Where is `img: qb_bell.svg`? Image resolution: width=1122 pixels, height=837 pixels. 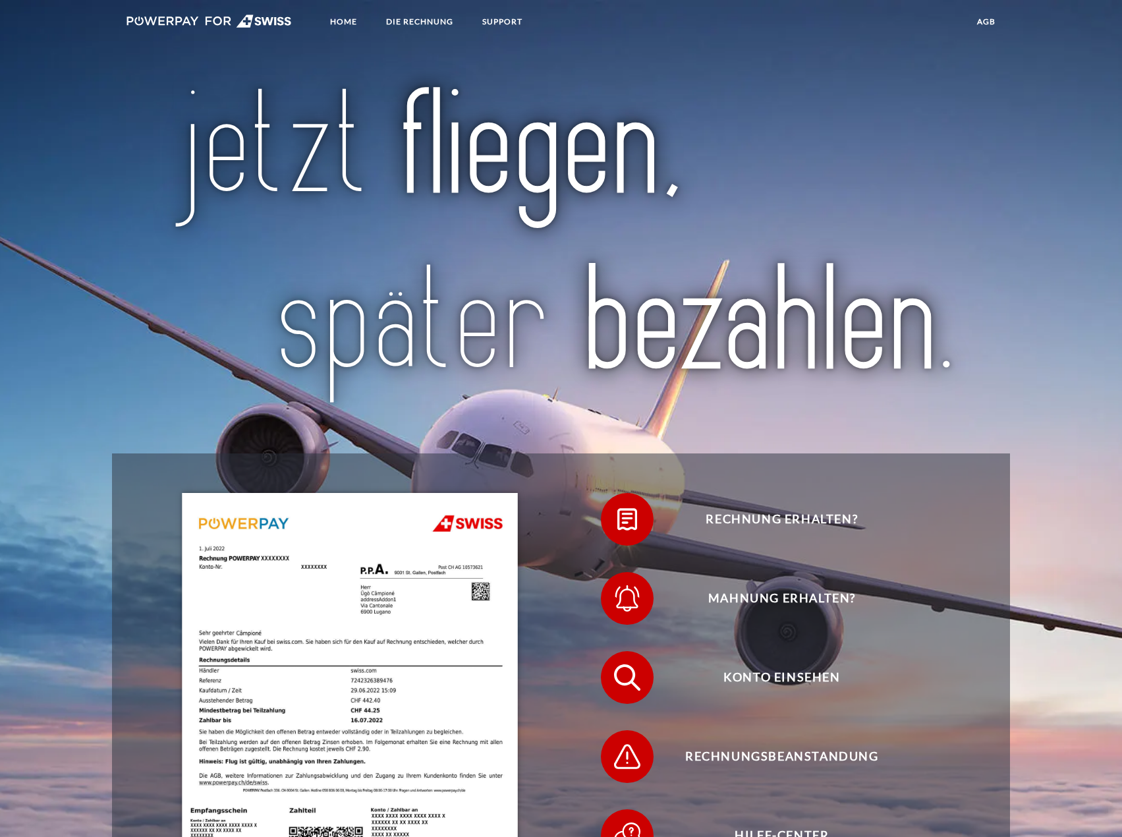
img: qb_bell.svg is located at coordinates (627, 598).